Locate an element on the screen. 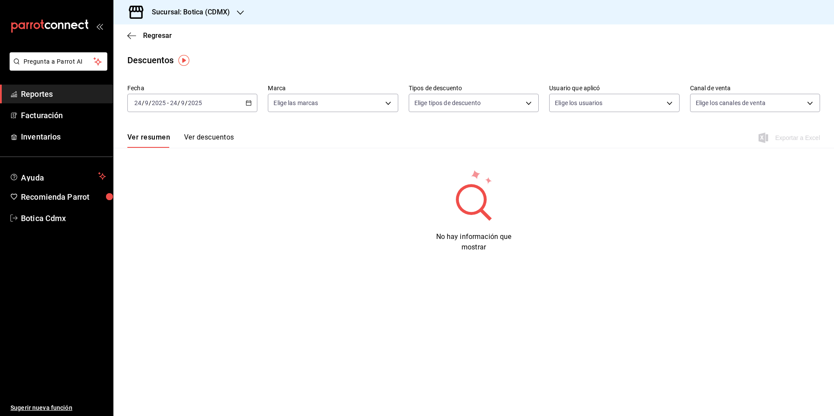 This screenshot has width=834, height=416. span: Botica Cdmx is located at coordinates (63, 218).